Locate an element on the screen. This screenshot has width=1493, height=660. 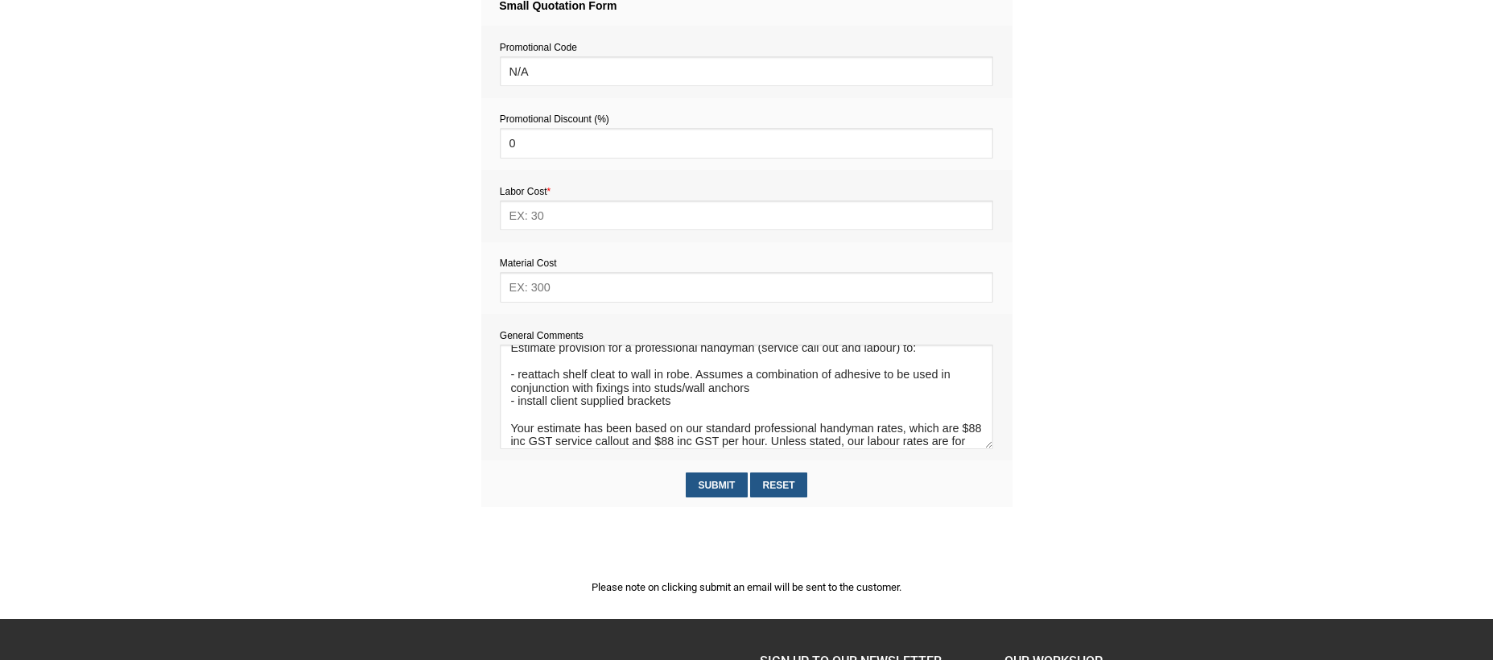
span: Promotional Discount (%) is located at coordinates (555, 119).